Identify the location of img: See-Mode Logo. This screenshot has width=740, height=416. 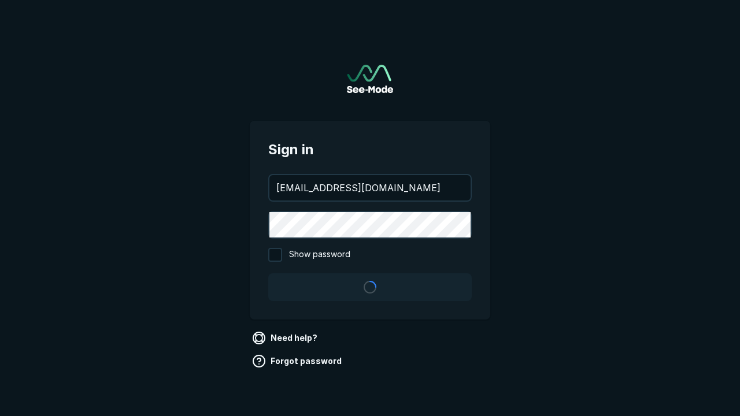
(370, 79).